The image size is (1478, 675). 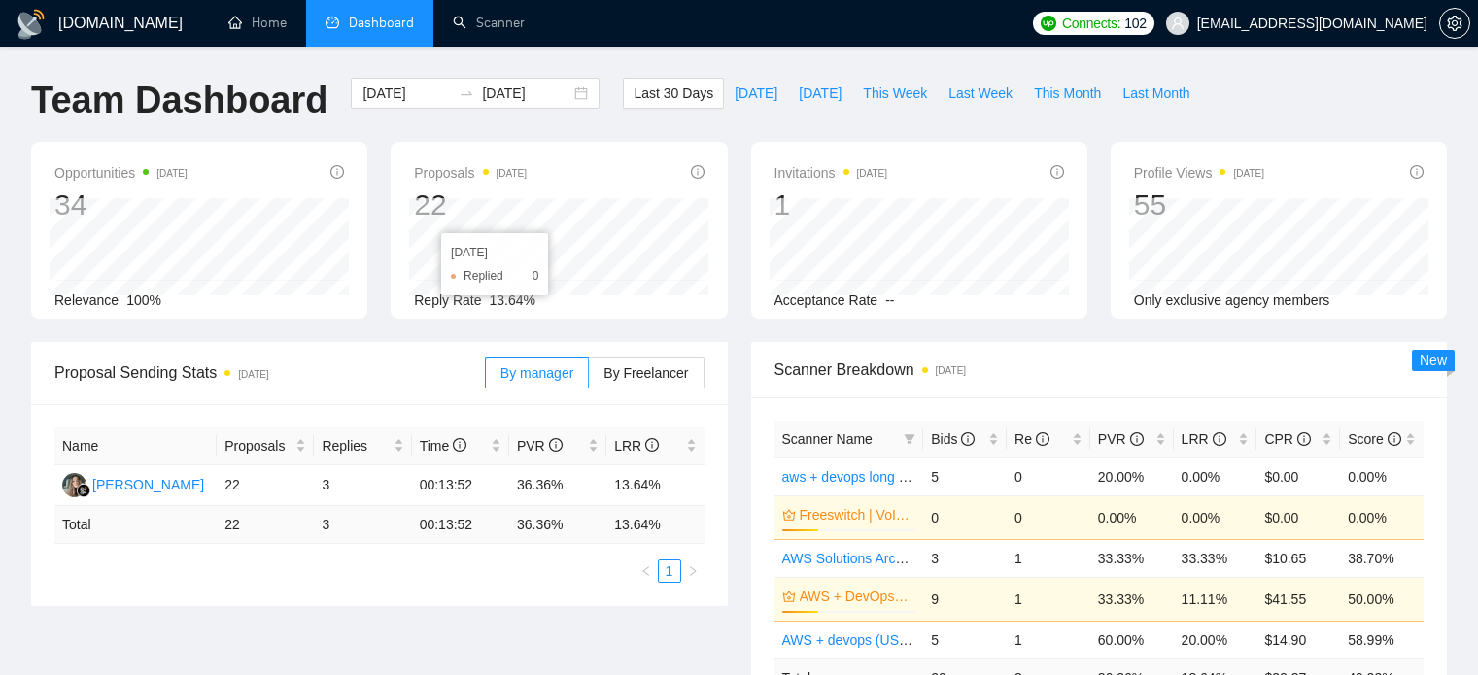 I want to click on div: 55, so click(x=1199, y=205).